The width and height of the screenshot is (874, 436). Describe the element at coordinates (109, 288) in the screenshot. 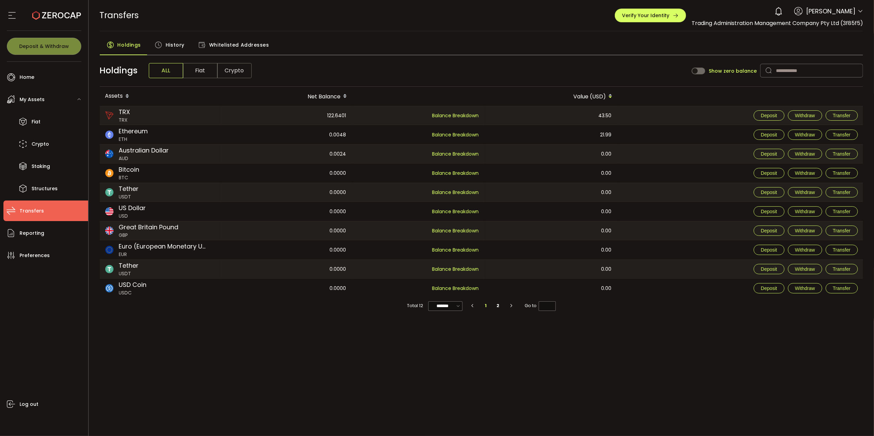

I see `img: usdc_portfolio.svg` at that location.